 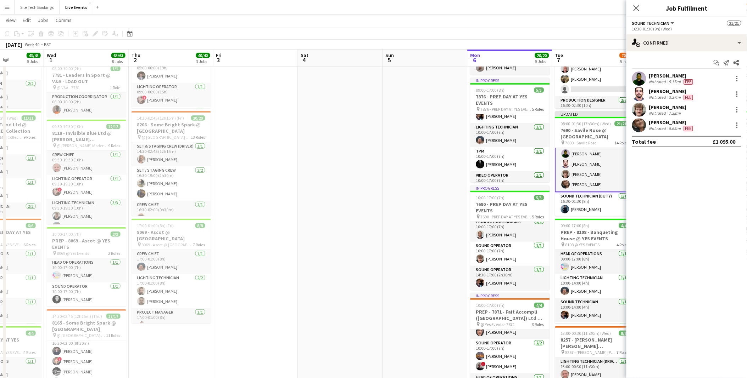 I want to click on a: Comms, so click(x=63, y=20).